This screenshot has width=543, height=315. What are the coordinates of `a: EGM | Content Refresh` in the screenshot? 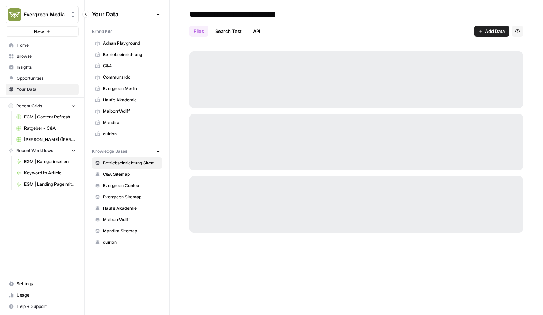 It's located at (46, 117).